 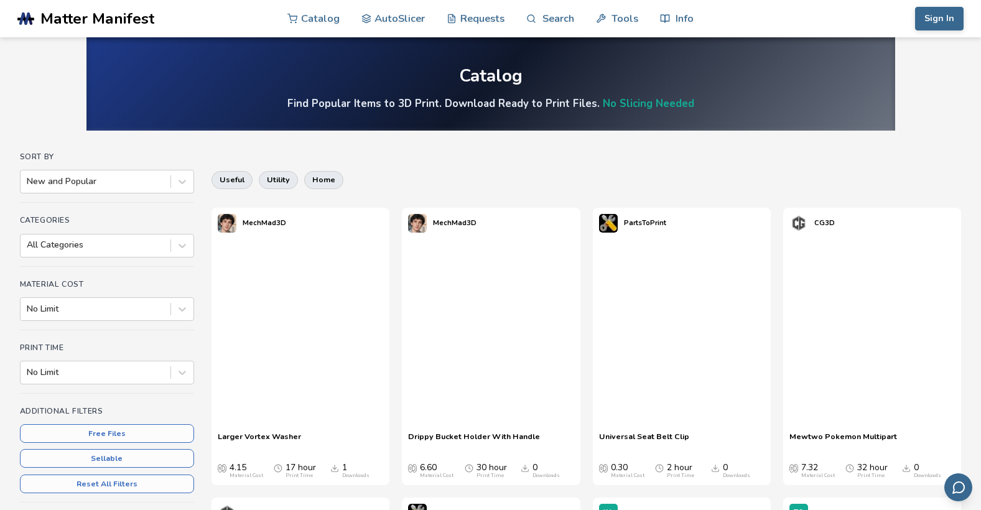 What do you see at coordinates (681, 471) in the screenshot?
I see `div: 2 hour` at bounding box center [681, 471].